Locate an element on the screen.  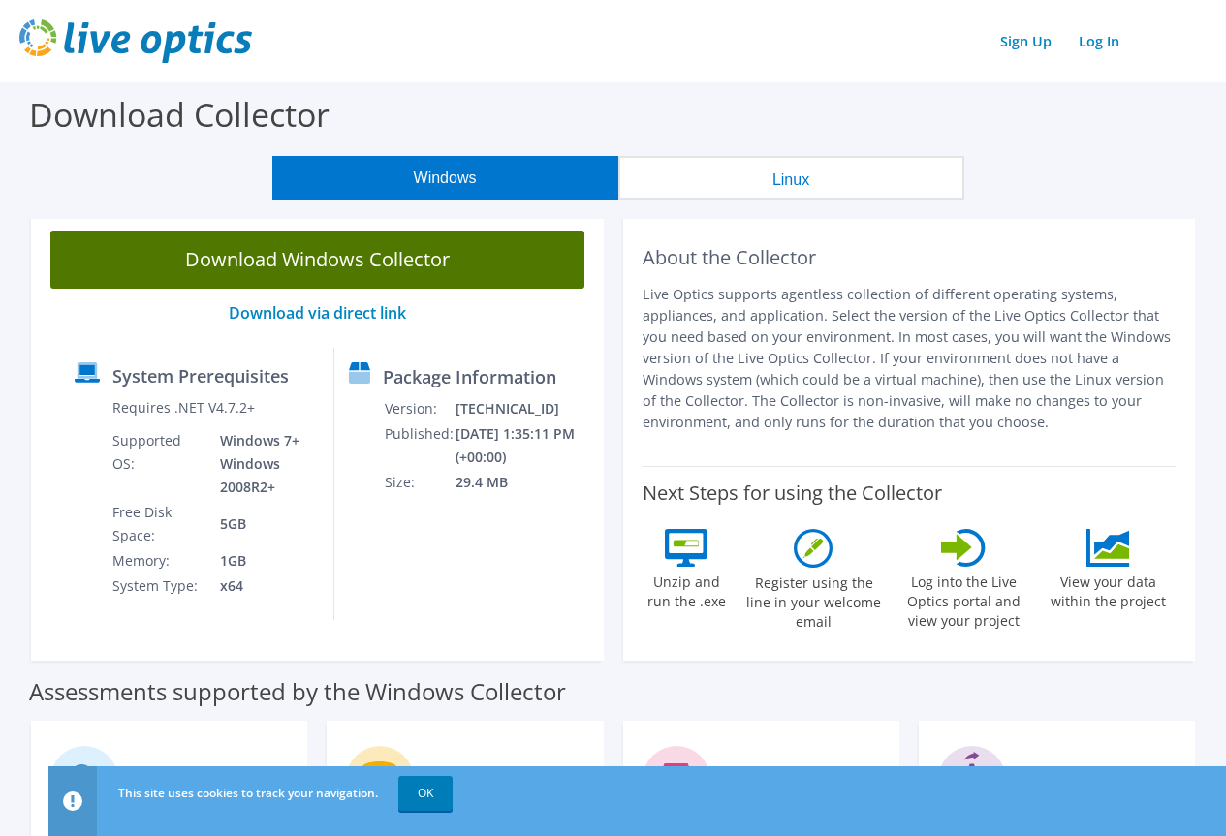
label: Package Information is located at coordinates (469, 377).